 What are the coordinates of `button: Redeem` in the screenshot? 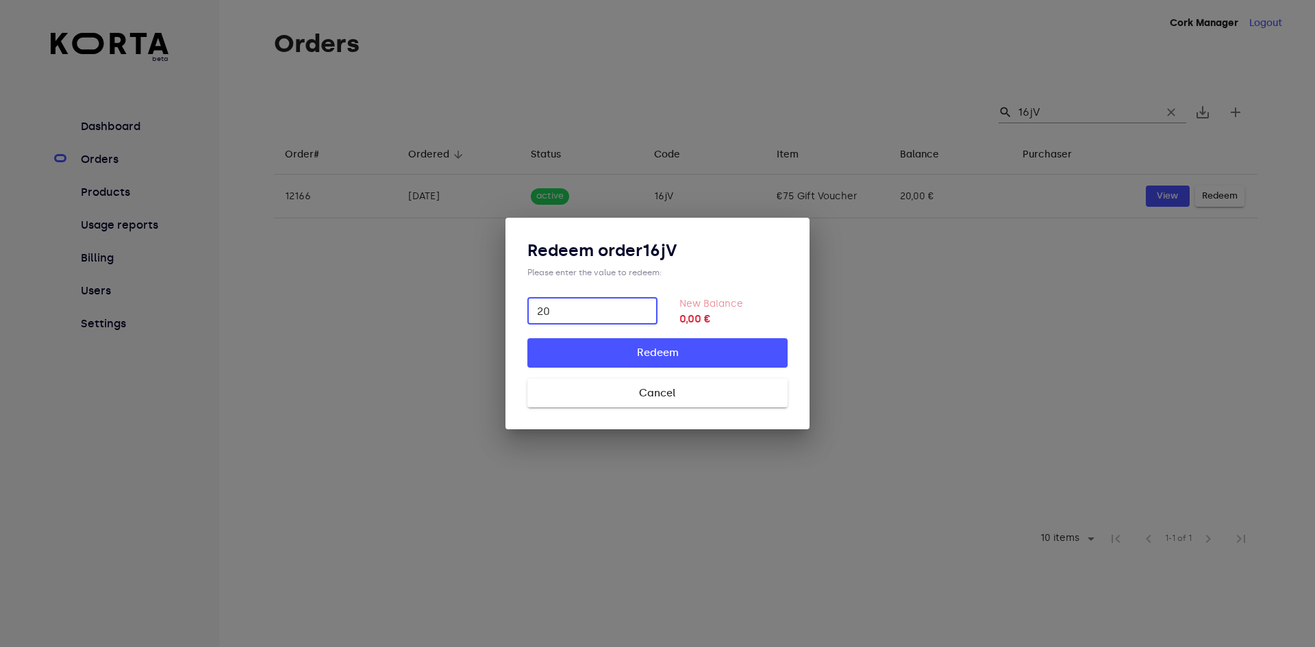 It's located at (658, 353).